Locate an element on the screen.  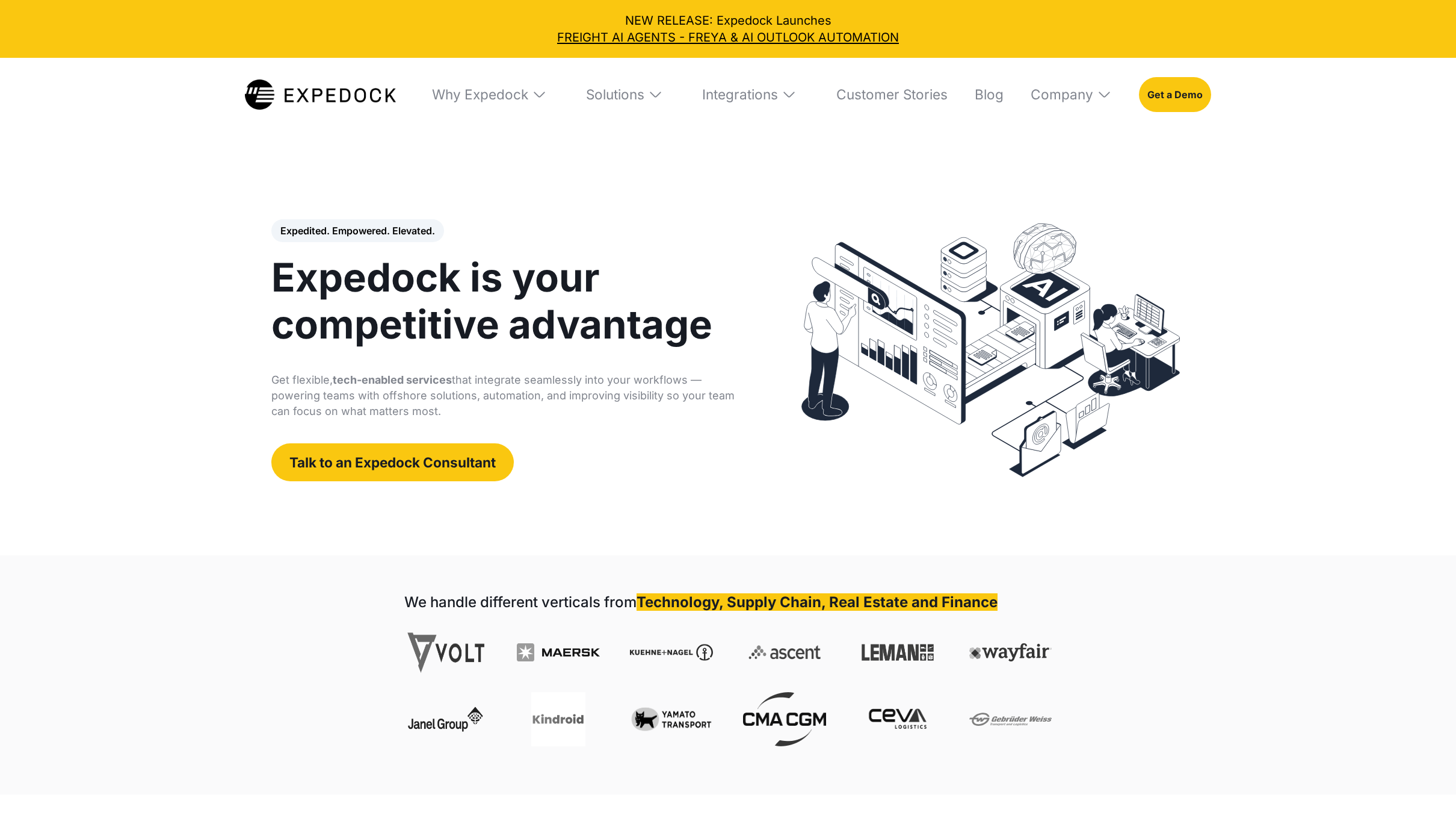
strong: We handle different verticals from is located at coordinates (520, 601).